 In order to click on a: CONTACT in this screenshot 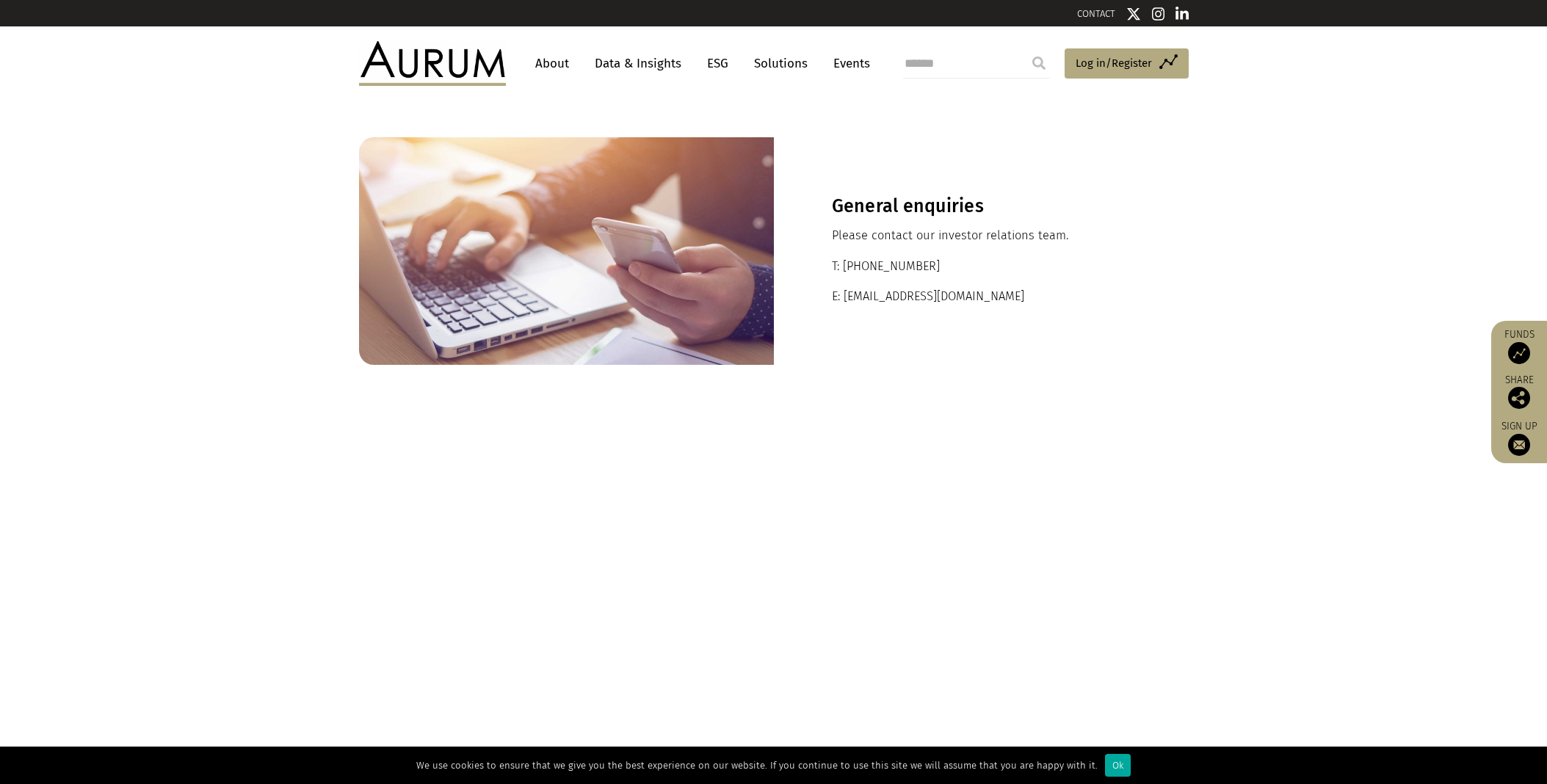, I will do `click(1097, 13)`.